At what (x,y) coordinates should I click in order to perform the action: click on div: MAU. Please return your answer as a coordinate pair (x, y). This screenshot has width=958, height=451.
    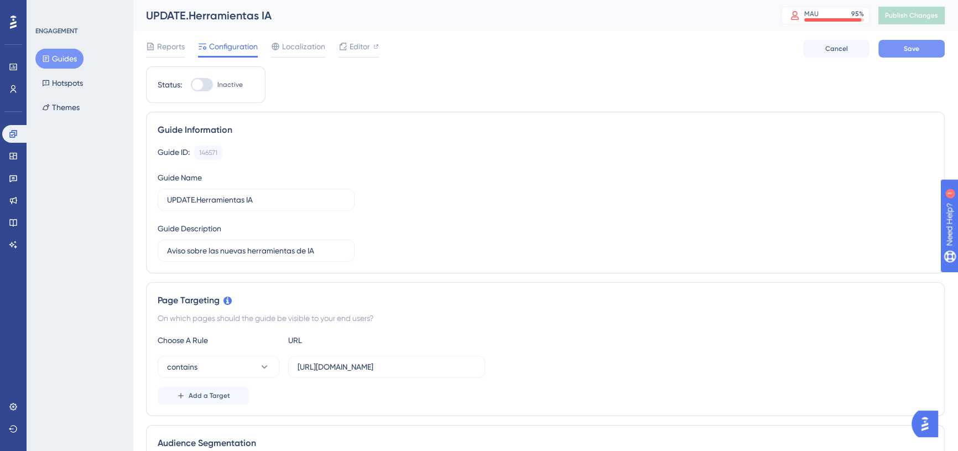
    Looking at the image, I should click on (811, 14).